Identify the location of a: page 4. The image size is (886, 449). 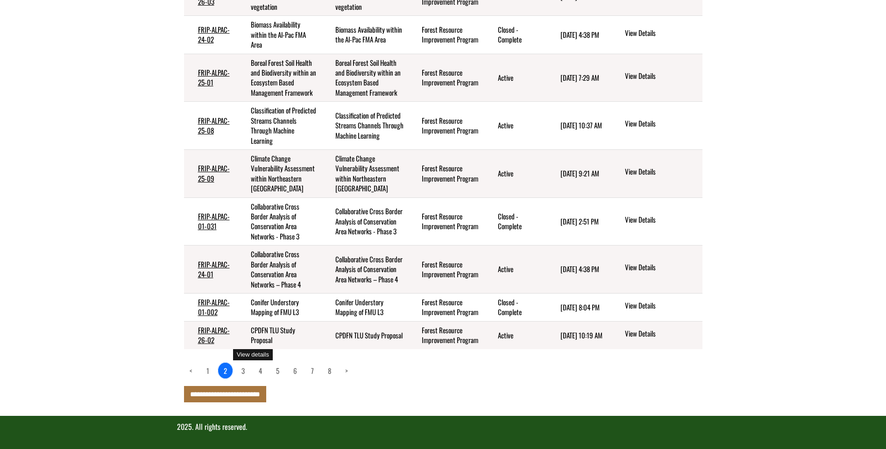
(260, 371).